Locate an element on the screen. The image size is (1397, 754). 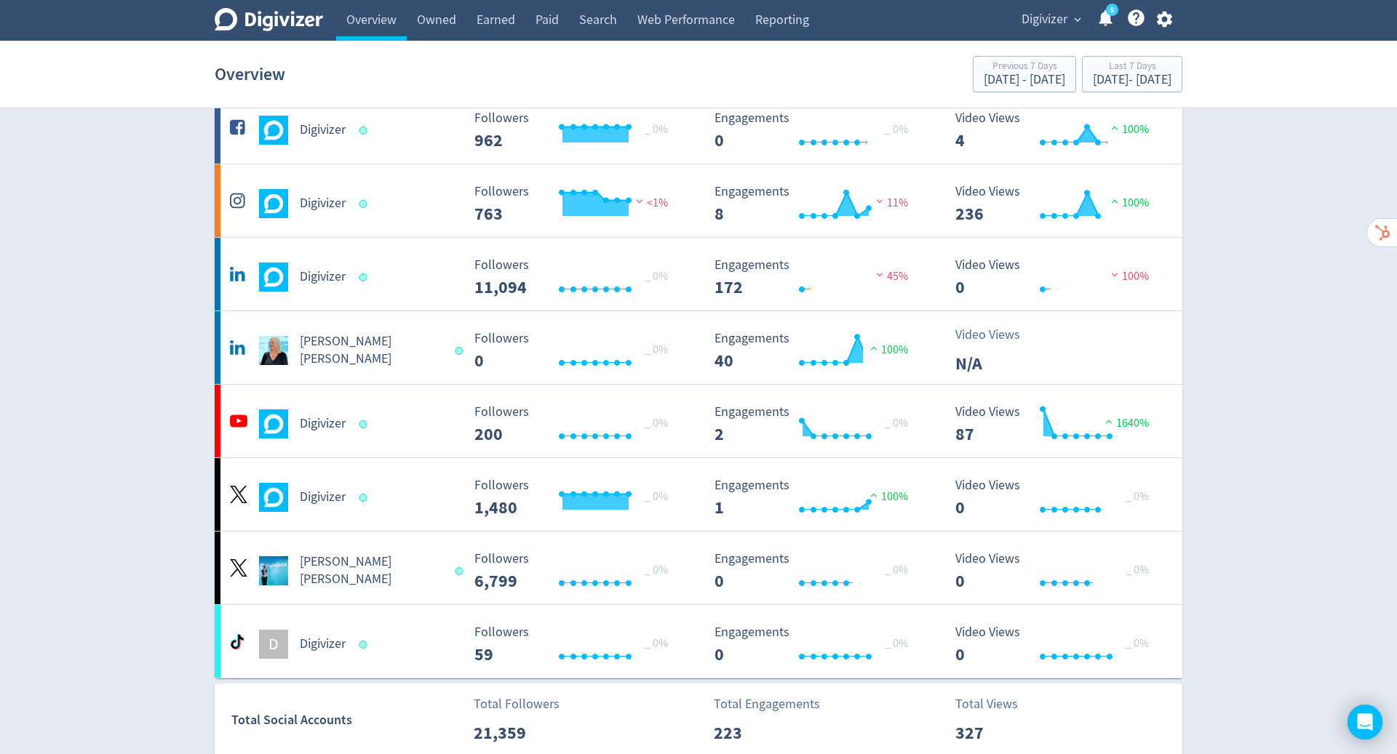
a: Digivizer undefinedDigivizer Followers 763 Followers 763 <1% Engagements 8 Engagements 8 11% Vide... is located at coordinates (698, 201).